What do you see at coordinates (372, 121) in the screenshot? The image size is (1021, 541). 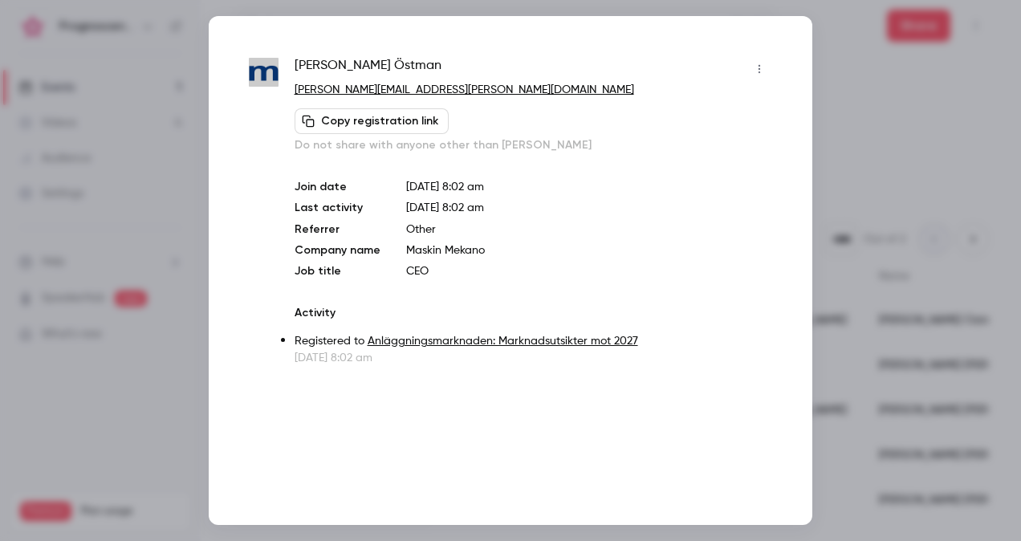 I see `button: Copy registration link` at bounding box center [372, 121].